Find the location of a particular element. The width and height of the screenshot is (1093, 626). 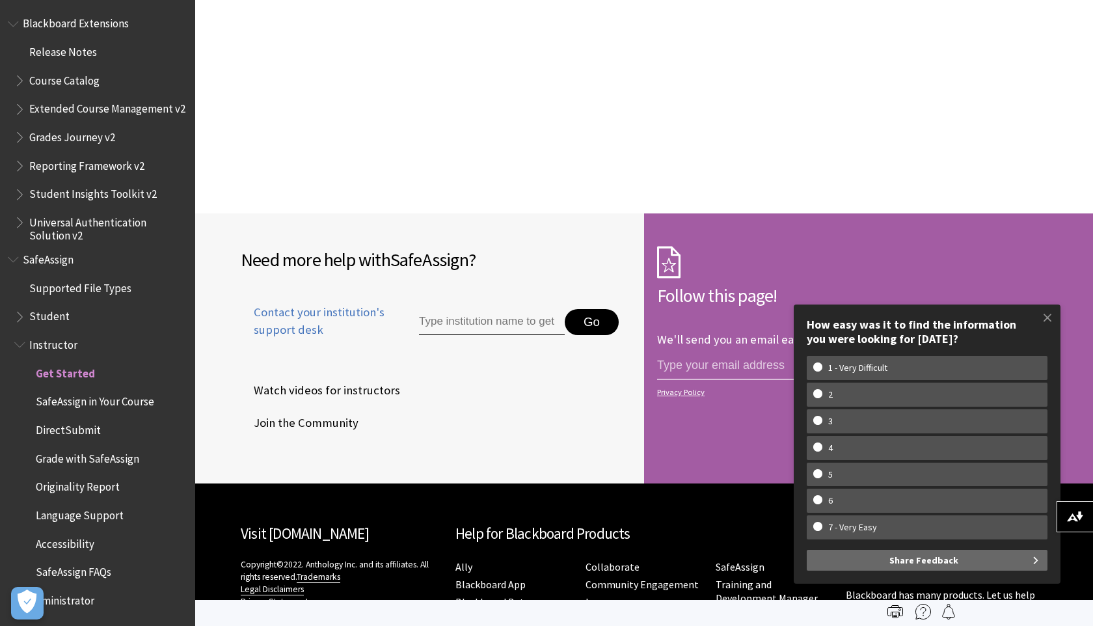

span: Reporting Framework v2 is located at coordinates (87, 163).